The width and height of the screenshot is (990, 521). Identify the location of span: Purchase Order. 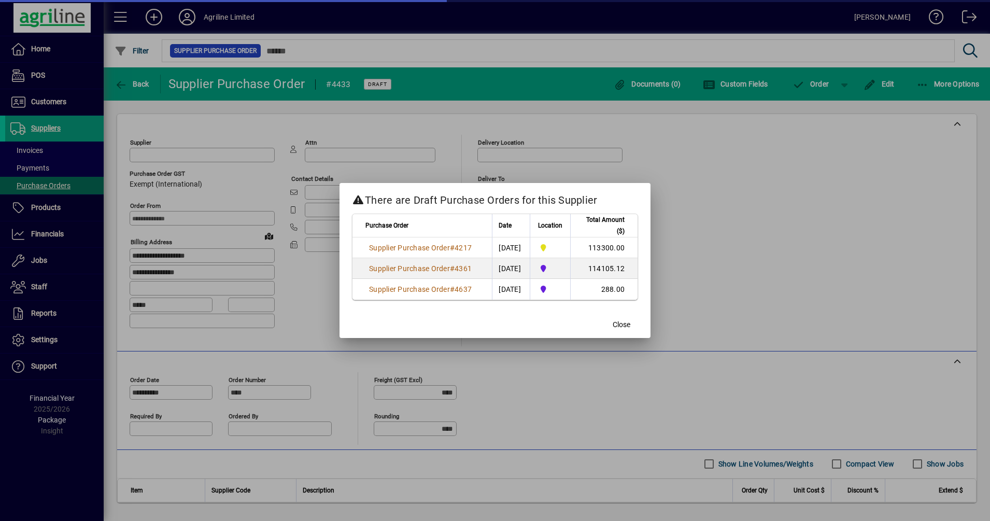
(387, 225).